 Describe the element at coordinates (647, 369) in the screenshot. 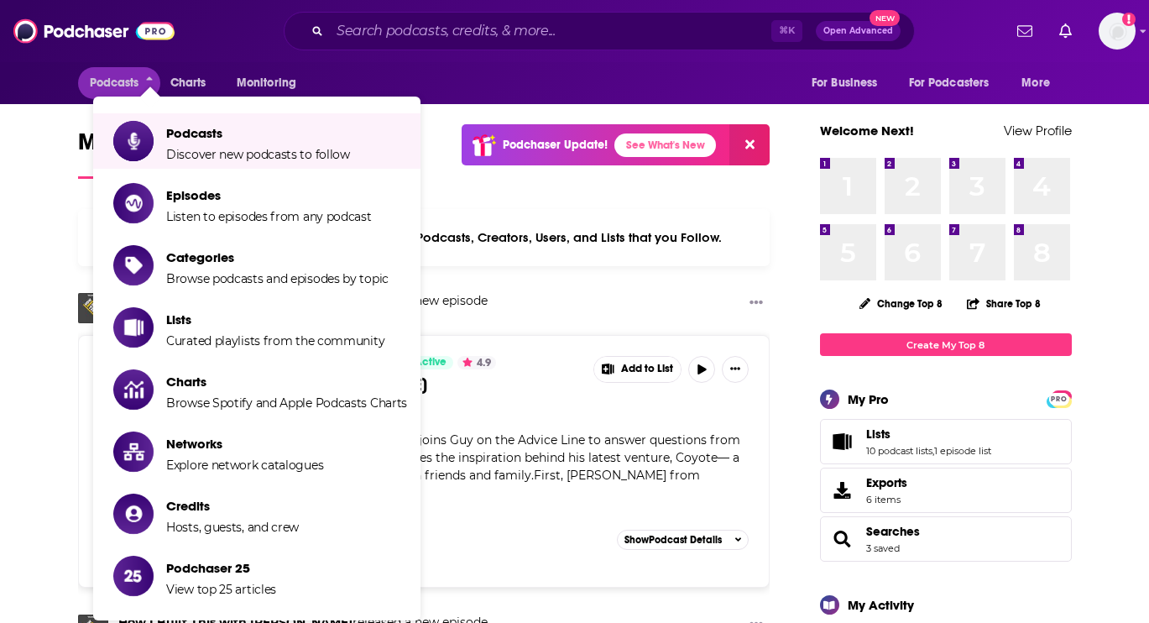

I see `span: Add to List` at that location.